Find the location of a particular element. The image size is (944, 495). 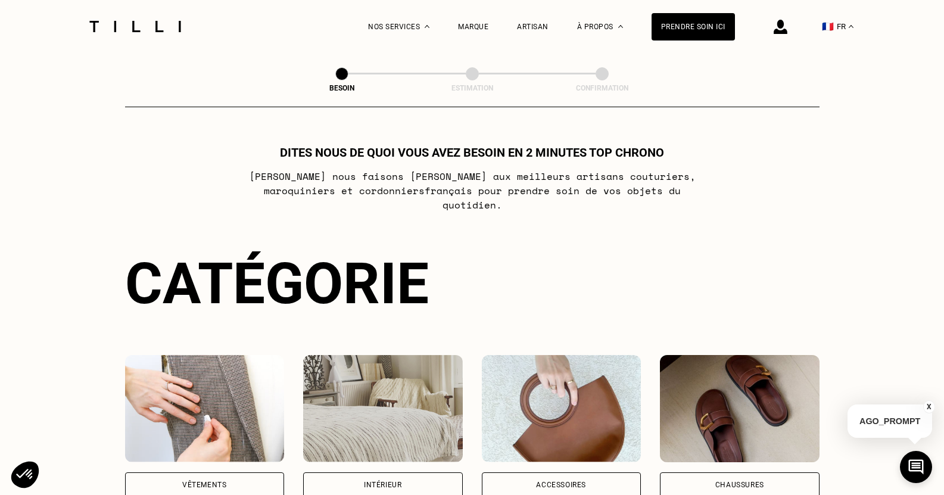

img: Accessoires is located at coordinates (561, 408).